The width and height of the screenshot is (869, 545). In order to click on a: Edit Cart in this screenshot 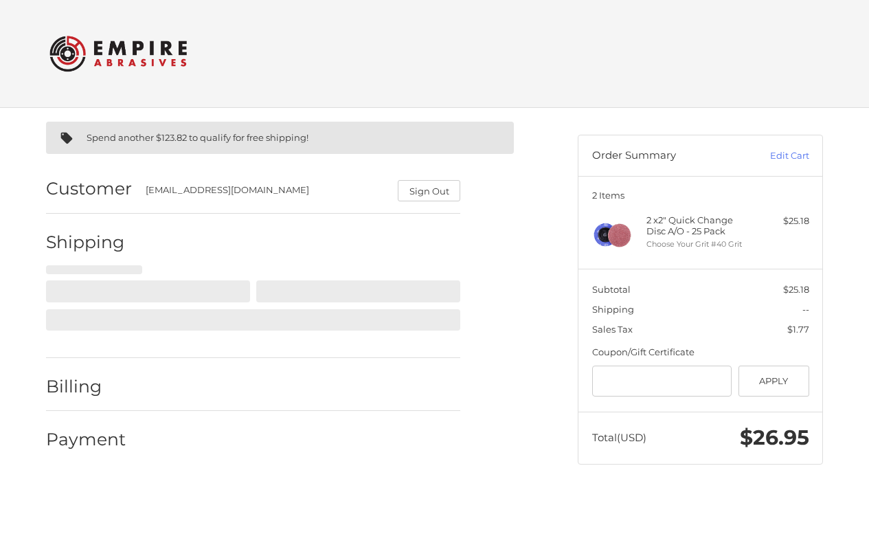, I will do `click(775, 156)`.